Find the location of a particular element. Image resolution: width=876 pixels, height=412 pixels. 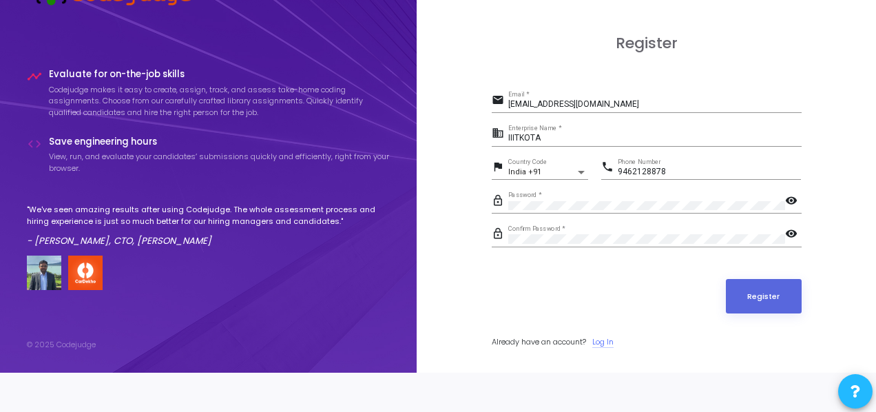

img: company-logo is located at coordinates (85, 273).